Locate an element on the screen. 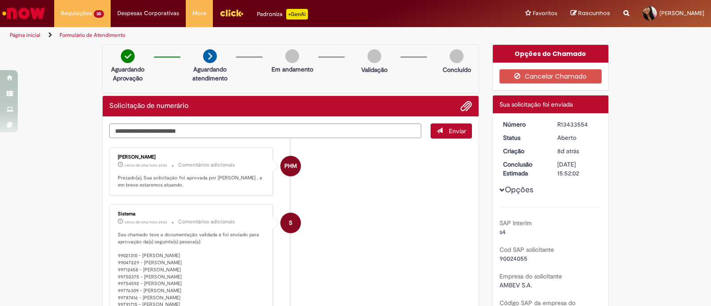 This screenshot has height=306, width=711. b: SAP Interim is located at coordinates (516, 223).